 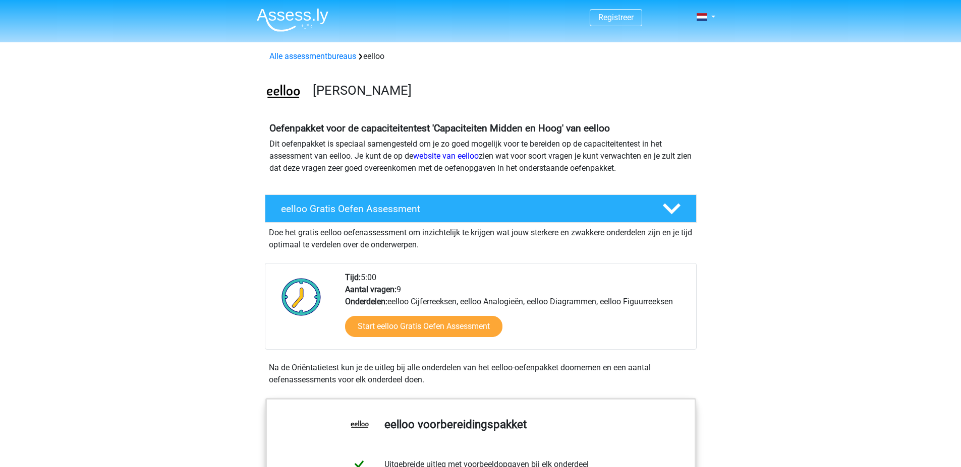 I want to click on a: Registreer, so click(x=616, y=17).